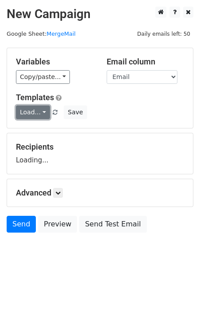 The image size is (200, 316). I want to click on div: Loading..., so click(100, 154).